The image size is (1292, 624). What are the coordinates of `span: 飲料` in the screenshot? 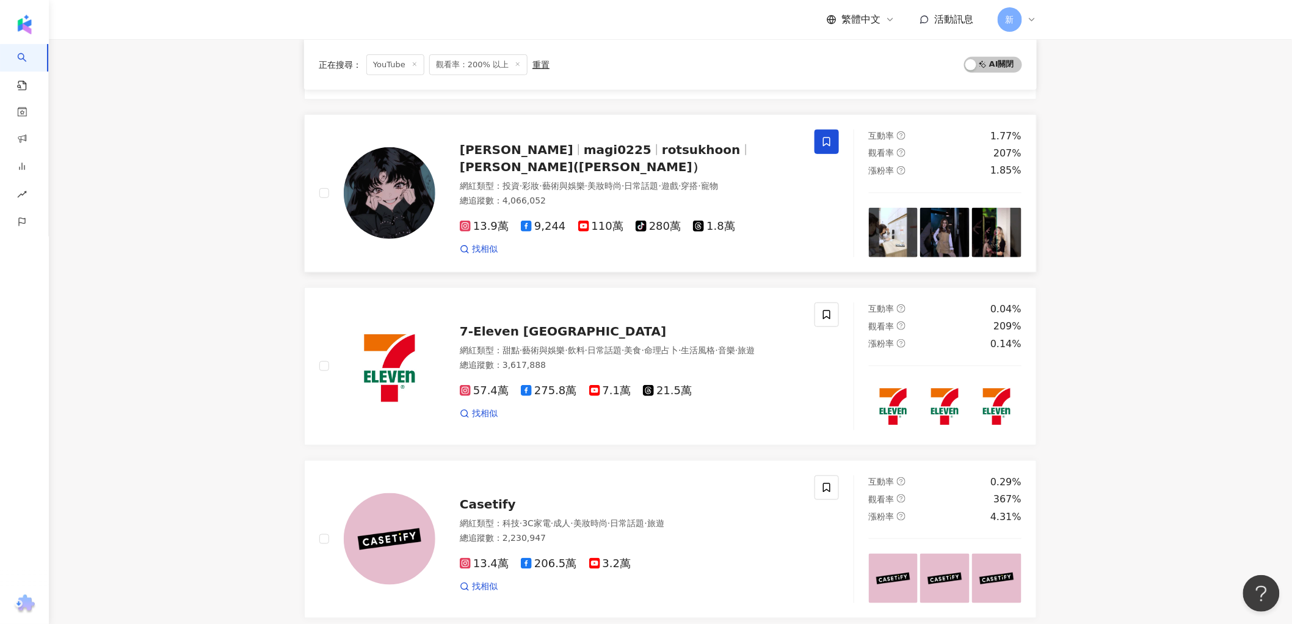 It's located at (577, 350).